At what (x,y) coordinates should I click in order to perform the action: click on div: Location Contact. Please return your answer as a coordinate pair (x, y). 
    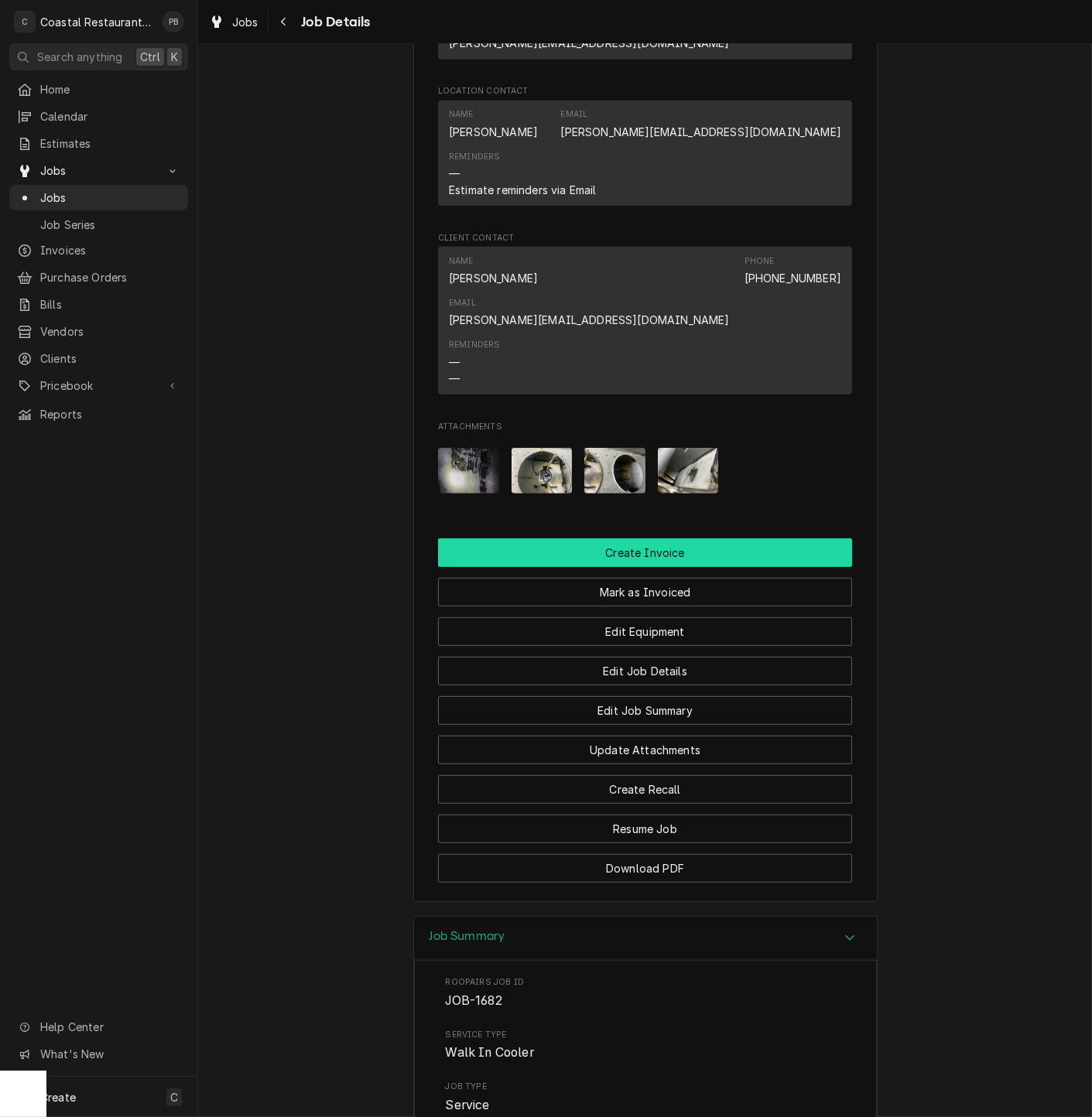
    Looking at the image, I should click on (644, 148).